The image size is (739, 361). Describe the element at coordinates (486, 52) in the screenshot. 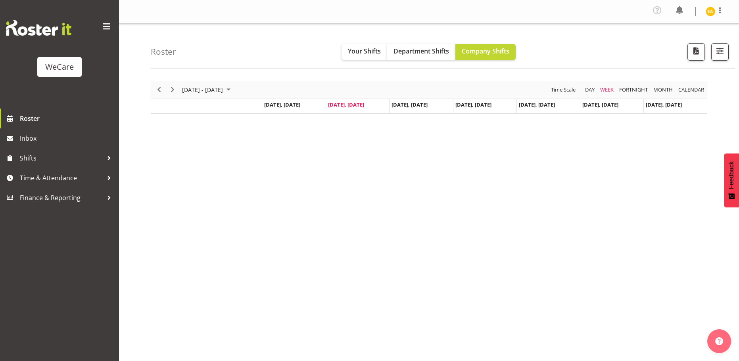

I see `button: Company Shifts` at that location.